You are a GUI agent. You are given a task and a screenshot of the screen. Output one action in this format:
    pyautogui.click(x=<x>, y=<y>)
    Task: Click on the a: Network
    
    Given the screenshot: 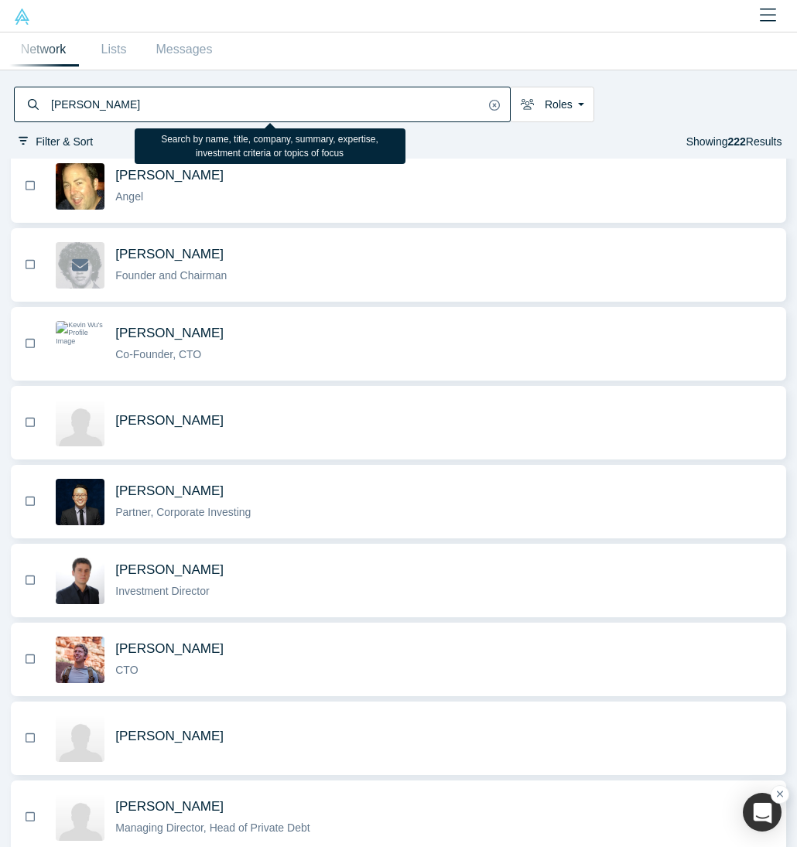 What is the action you would take?
    pyautogui.click(x=43, y=50)
    